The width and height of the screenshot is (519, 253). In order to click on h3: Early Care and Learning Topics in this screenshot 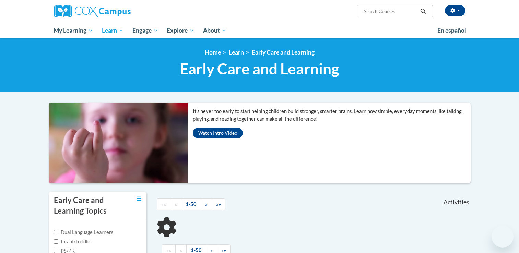, I will do `click(86, 206)`.